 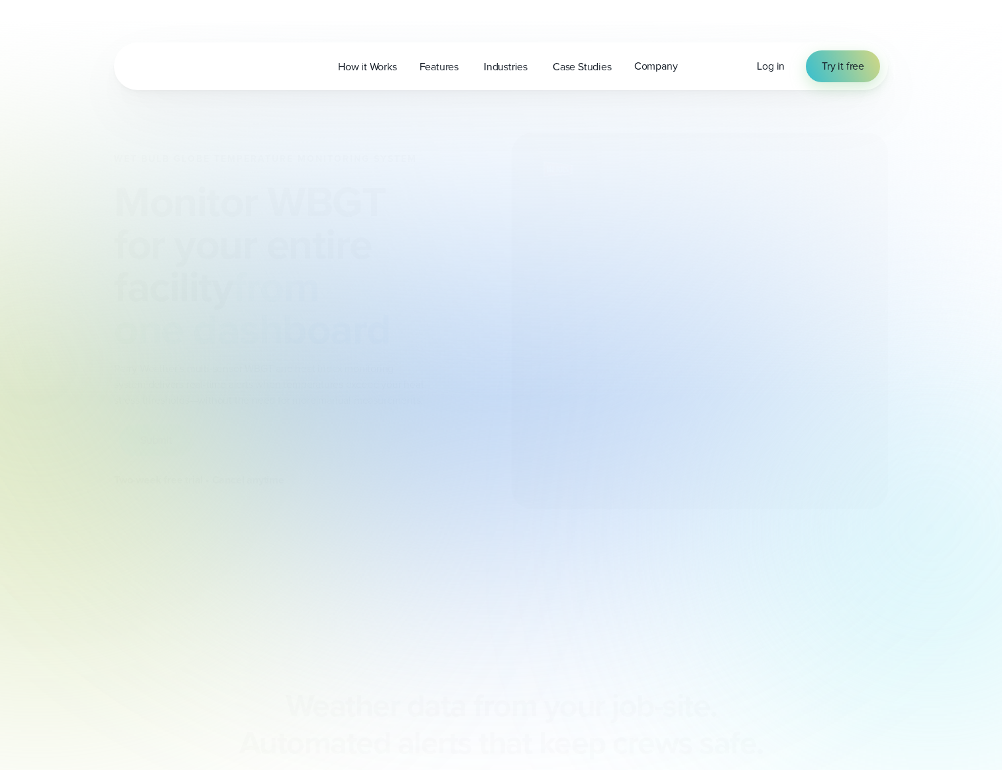 What do you see at coordinates (843, 66) in the screenshot?
I see `a: Try it free` at bounding box center [843, 66].